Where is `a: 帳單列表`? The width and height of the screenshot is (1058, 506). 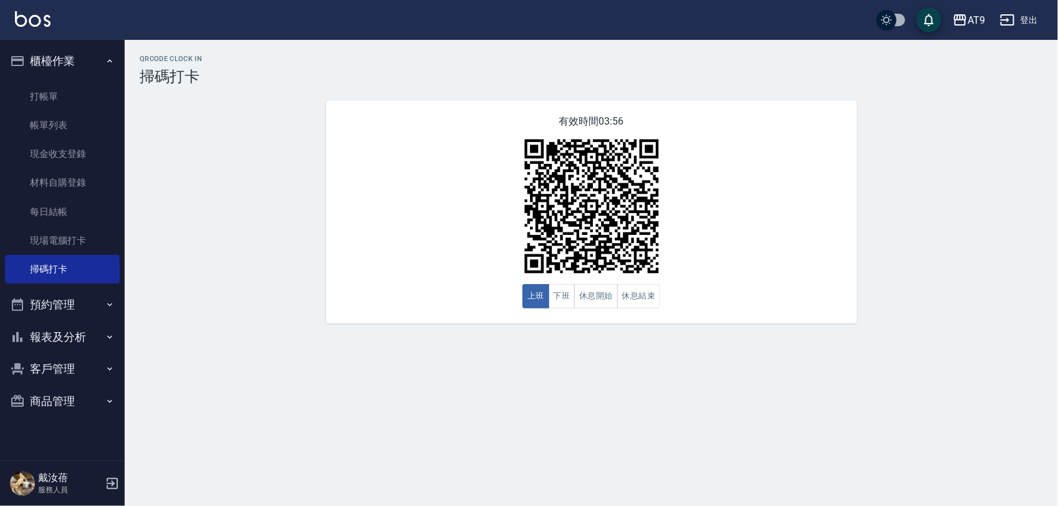
a: 帳單列表 is located at coordinates (62, 125).